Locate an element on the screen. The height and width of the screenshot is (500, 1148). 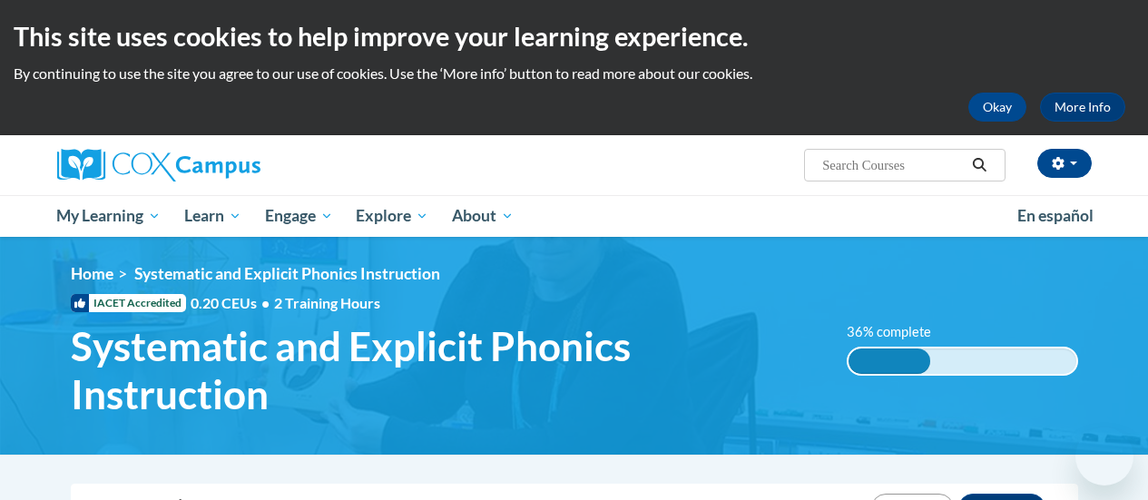
a: En español is located at coordinates (1055, 216).